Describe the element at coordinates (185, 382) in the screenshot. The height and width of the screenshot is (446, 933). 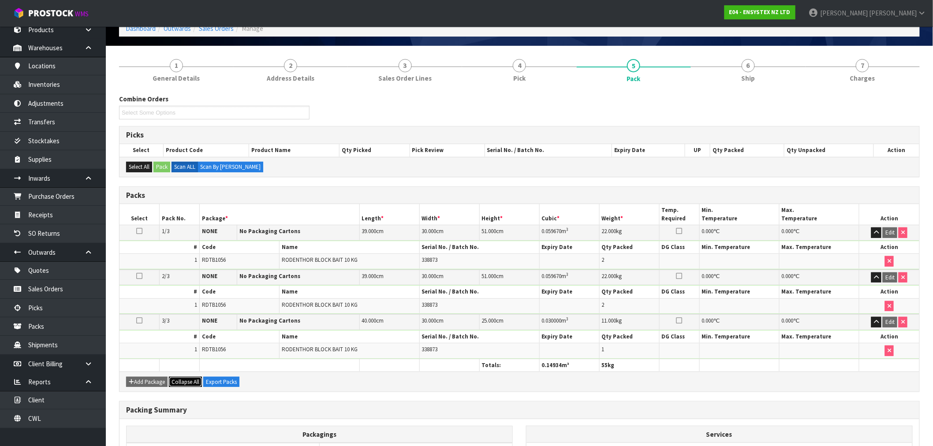
I see `span: Collapse All` at that location.